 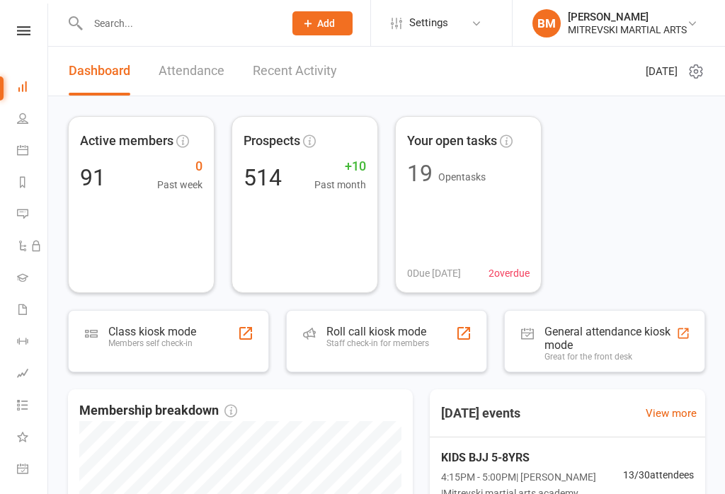 What do you see at coordinates (658, 475) in the screenshot?
I see `span: 13 / 30 attendees` at bounding box center [658, 475].